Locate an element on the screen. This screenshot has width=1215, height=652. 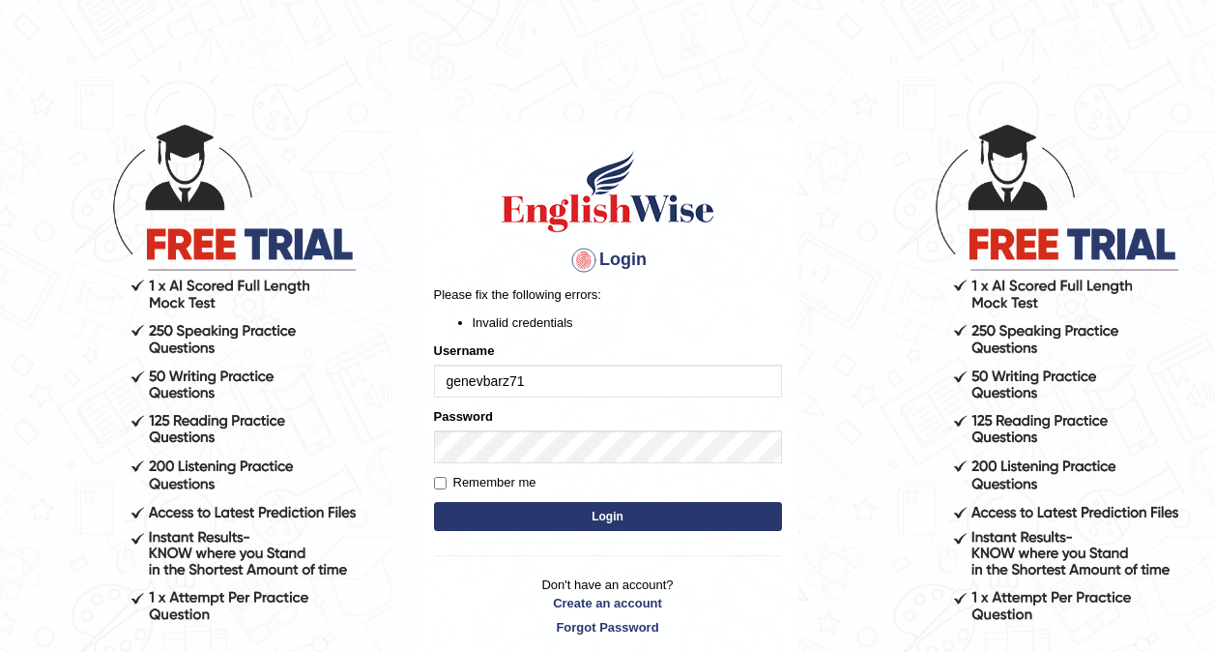
label: Remember me is located at coordinates (485, 482).